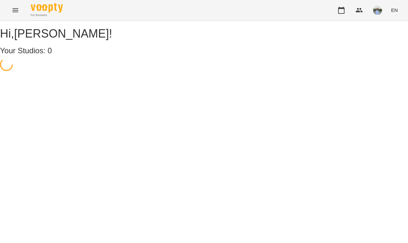 The height and width of the screenshot is (243, 408). Describe the element at coordinates (394, 10) in the screenshot. I see `button: EN` at that location.